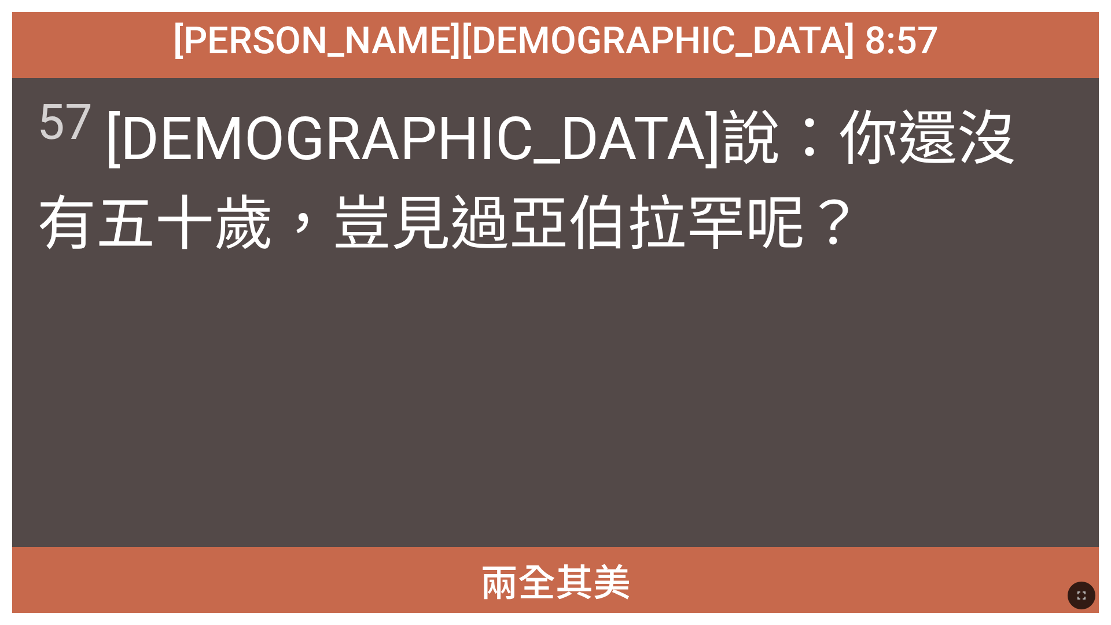  Describe the element at coordinates (527, 181) in the screenshot. I see `wg2192: 還沒有` at that location.